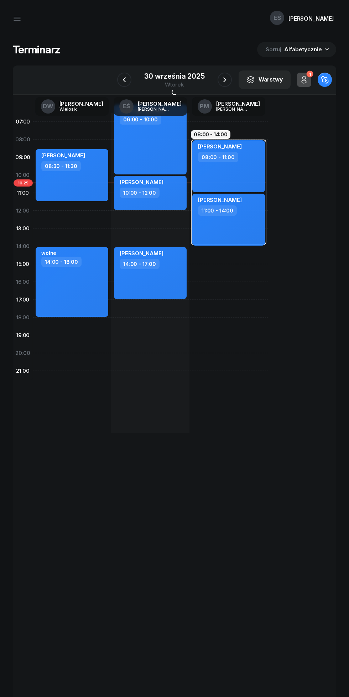 The height and width of the screenshot is (697, 349). I want to click on div: 14:00 - 18:00, so click(61, 262).